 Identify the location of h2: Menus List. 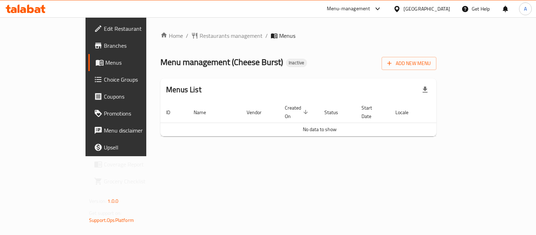
(184, 90).